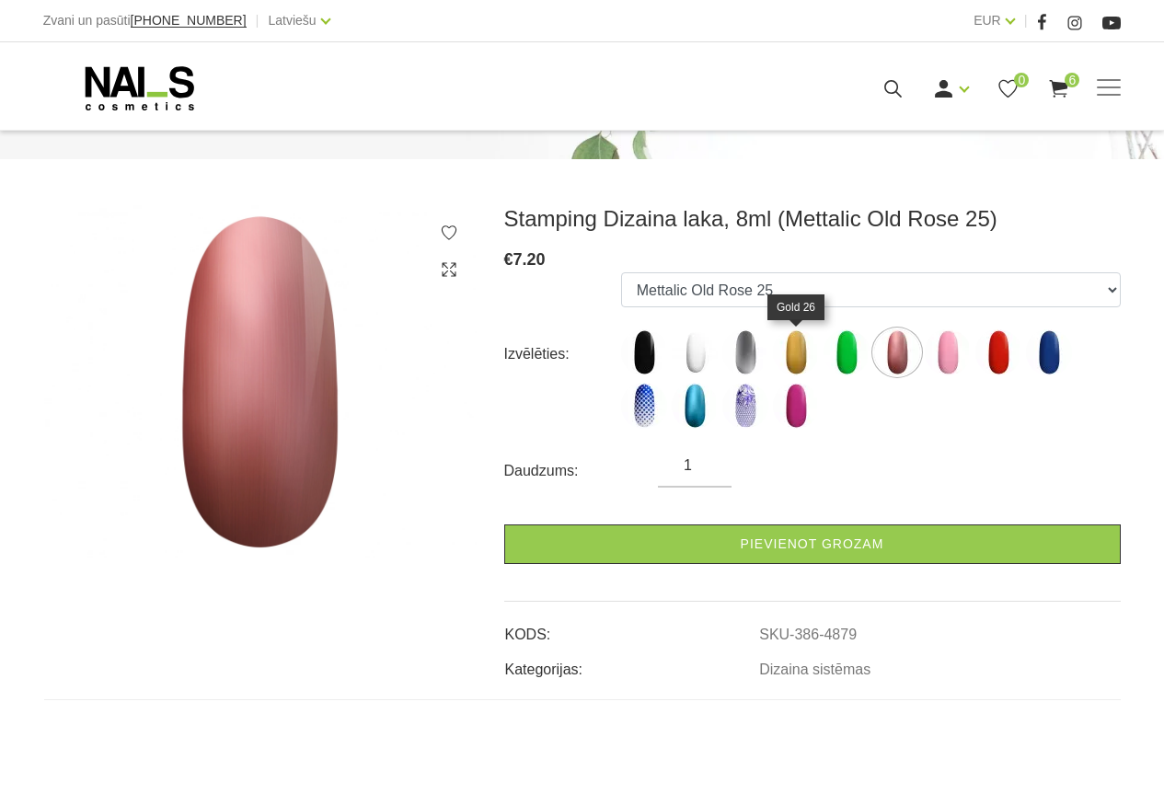  Describe the element at coordinates (1021, 80) in the screenshot. I see `span: 0` at that location.